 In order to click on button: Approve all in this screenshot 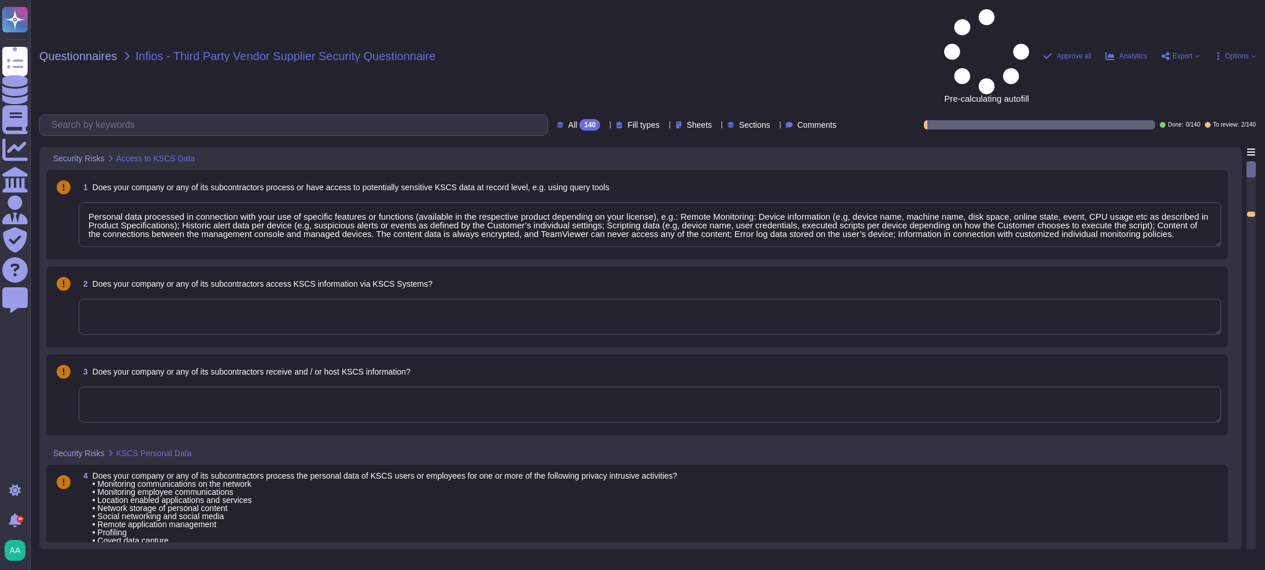, I will do `click(1067, 56)`.